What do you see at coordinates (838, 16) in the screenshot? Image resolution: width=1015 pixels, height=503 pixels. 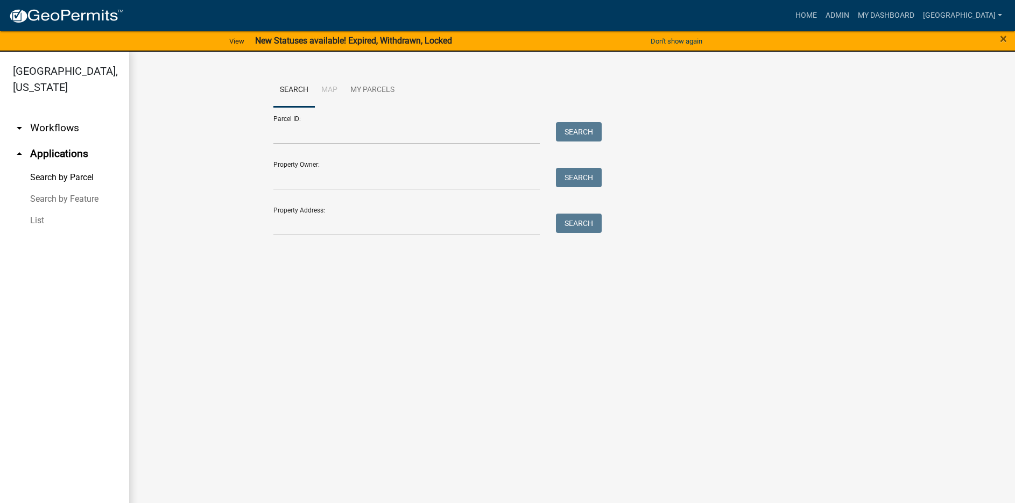 I see `a: Admin` at bounding box center [838, 16].